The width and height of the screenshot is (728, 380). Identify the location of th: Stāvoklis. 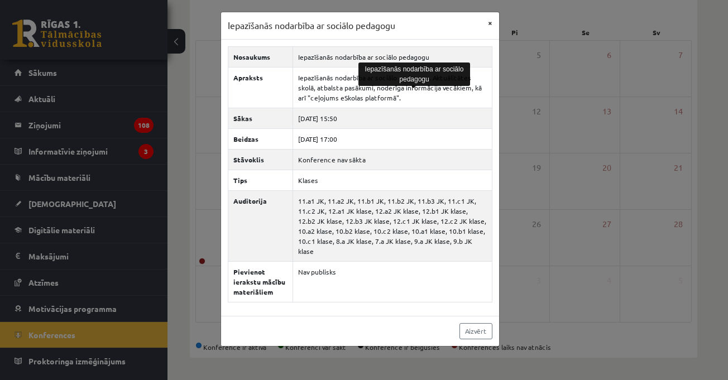
(260, 159).